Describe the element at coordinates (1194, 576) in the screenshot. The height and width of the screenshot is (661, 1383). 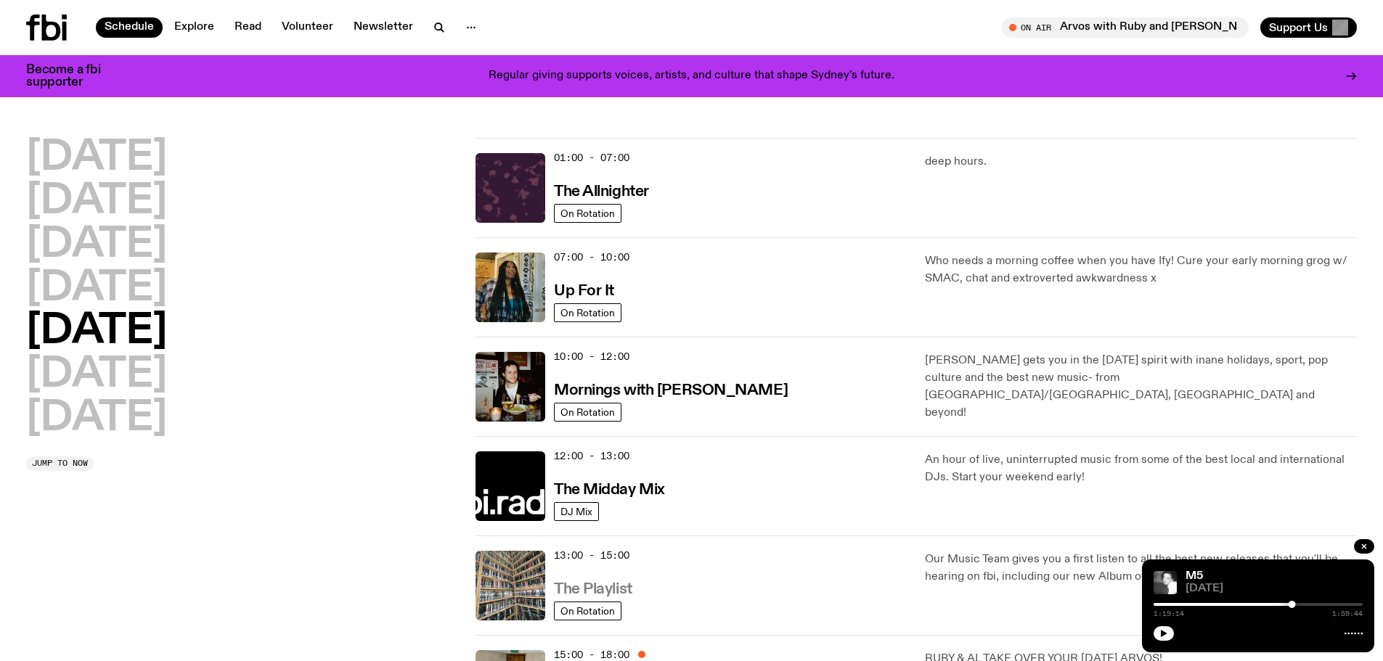
I see `a: M5` at that location.